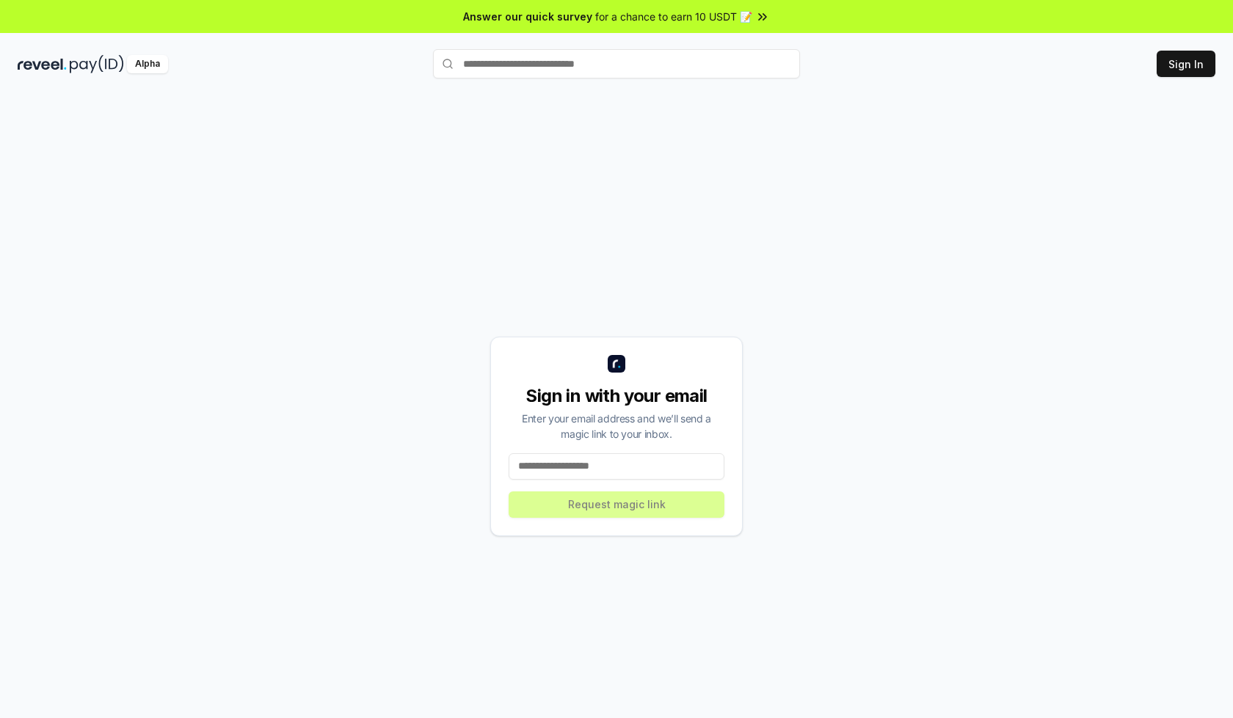 The image size is (1233, 718). Describe the element at coordinates (97, 64) in the screenshot. I see `img: pay_id` at that location.